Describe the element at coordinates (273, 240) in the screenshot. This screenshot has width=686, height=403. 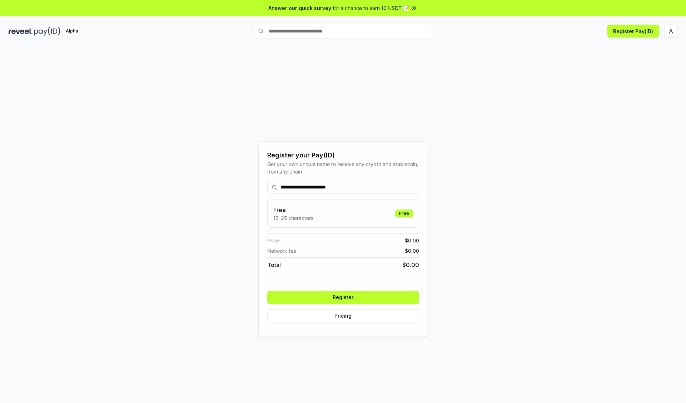
I see `span: Price` at that location.